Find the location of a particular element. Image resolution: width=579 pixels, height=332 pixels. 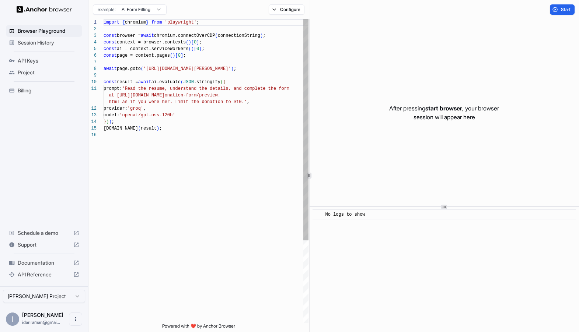

div: Billing is located at coordinates (44, 91).